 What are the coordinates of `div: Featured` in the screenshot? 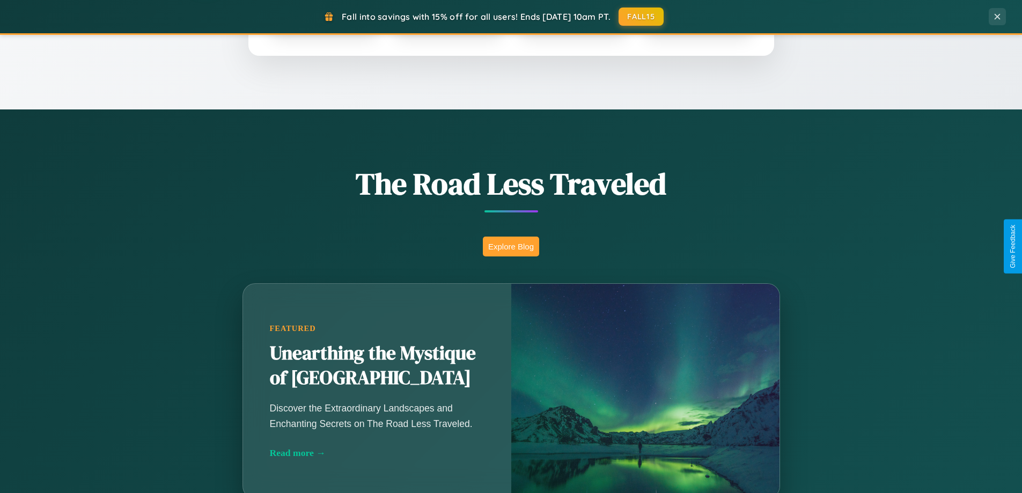 It's located at (377, 328).